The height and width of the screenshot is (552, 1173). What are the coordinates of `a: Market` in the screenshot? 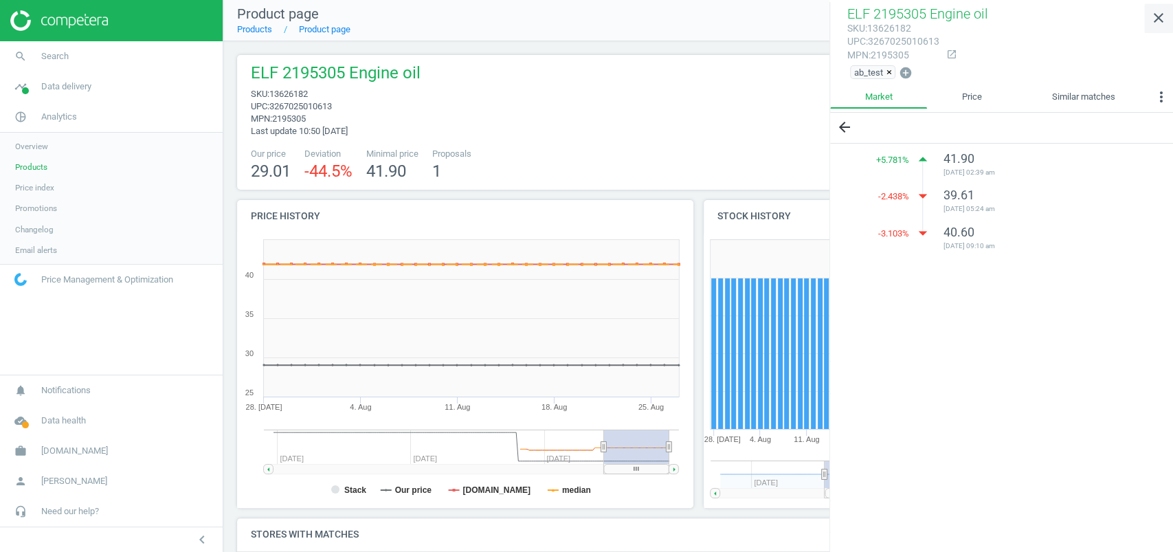 It's located at (878, 97).